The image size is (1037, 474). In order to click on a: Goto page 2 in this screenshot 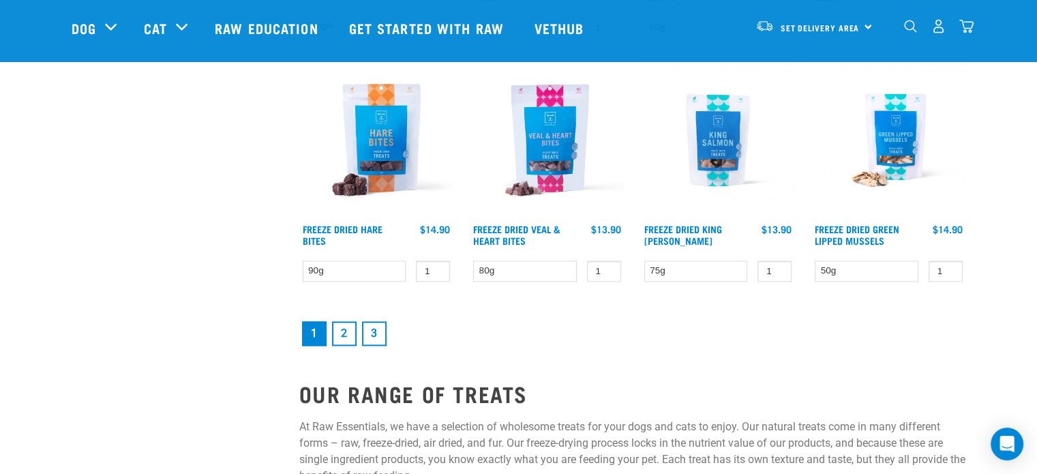, I will do `click(344, 333)`.